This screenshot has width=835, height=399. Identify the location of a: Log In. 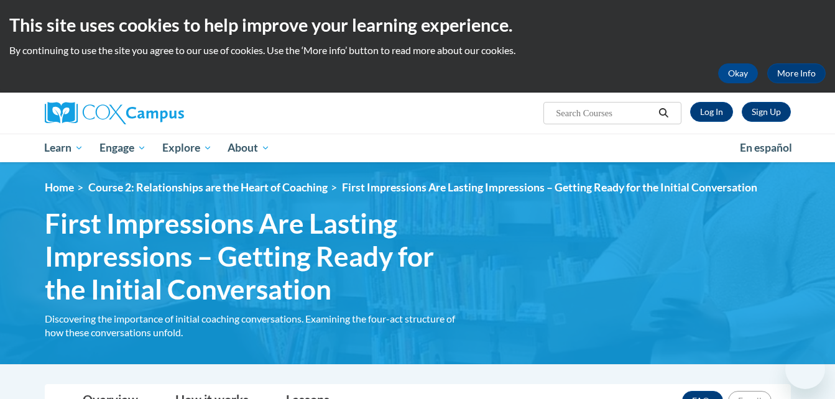
(712, 112).